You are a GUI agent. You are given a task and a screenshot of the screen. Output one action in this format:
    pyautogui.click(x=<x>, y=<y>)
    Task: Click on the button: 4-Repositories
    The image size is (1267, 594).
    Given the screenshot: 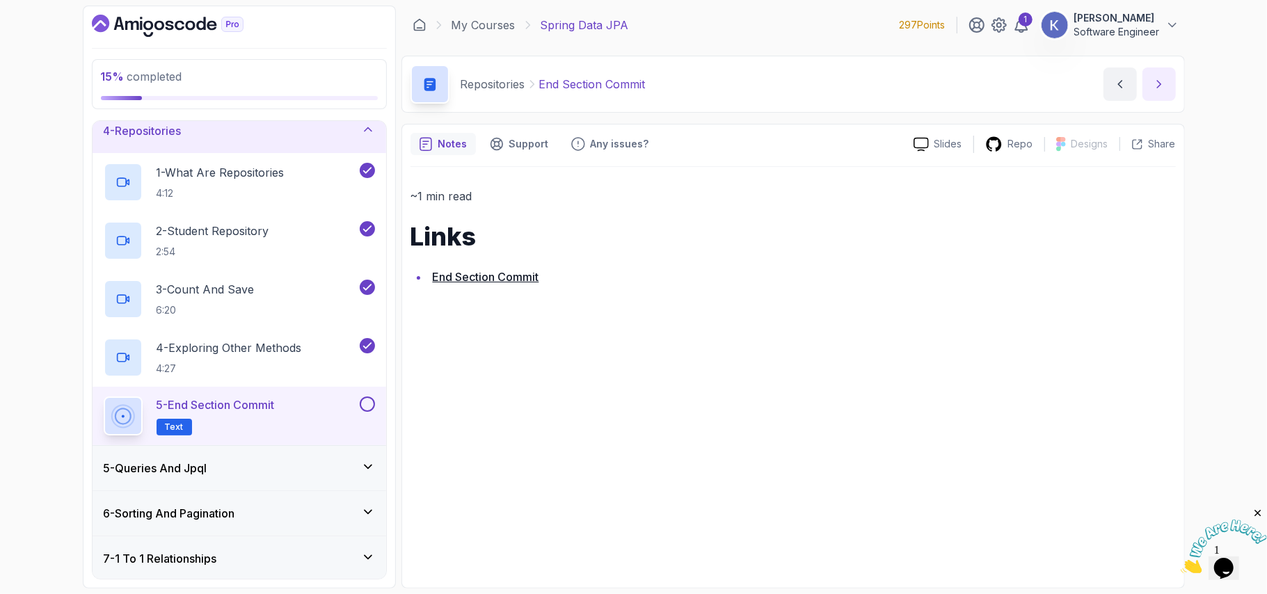 What is the action you would take?
    pyautogui.click(x=239, y=131)
    